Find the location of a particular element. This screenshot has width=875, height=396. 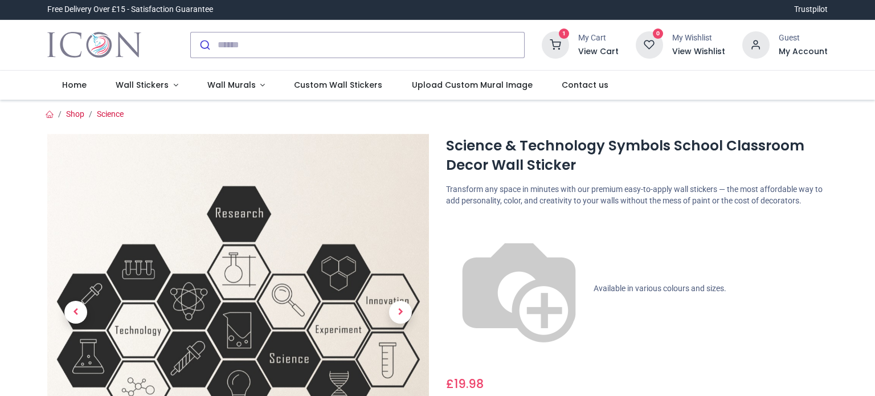

div: My Wishlist is located at coordinates (699, 38).